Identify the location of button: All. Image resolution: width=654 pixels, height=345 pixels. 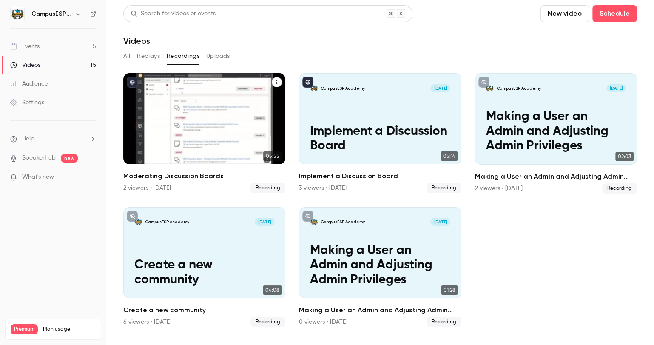
(127, 56).